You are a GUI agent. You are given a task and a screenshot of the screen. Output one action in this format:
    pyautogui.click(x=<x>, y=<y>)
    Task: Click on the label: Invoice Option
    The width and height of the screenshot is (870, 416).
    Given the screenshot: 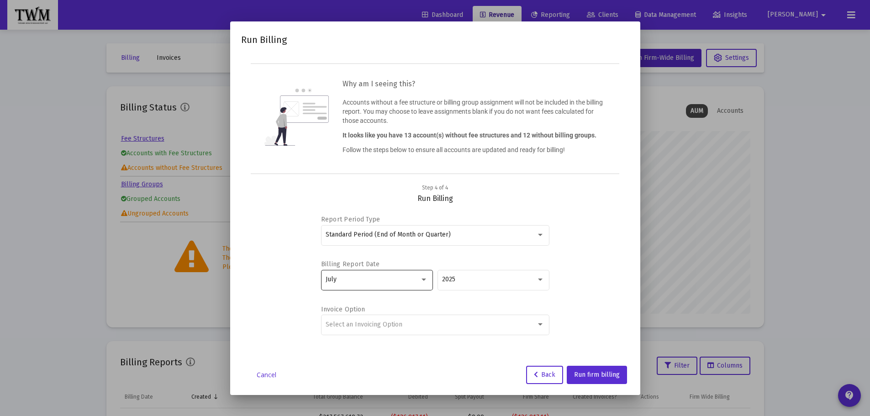 What is the action you would take?
    pyautogui.click(x=433, y=309)
    